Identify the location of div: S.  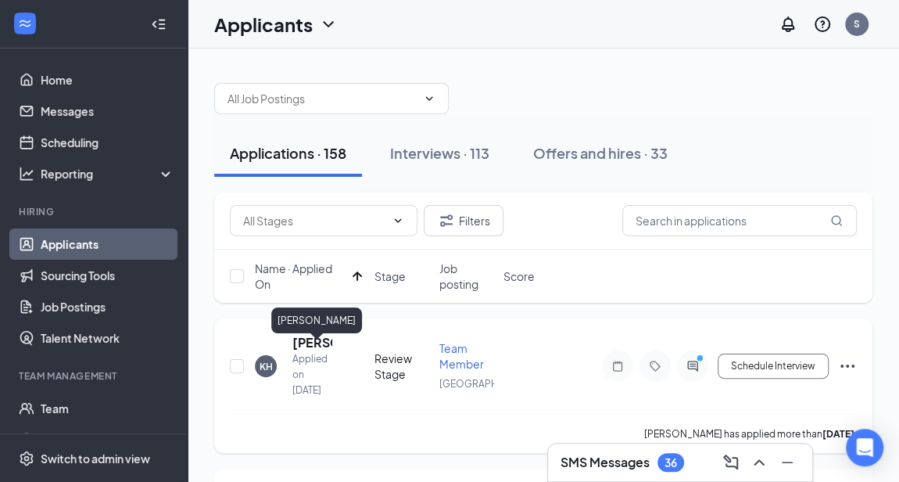
(857, 23).